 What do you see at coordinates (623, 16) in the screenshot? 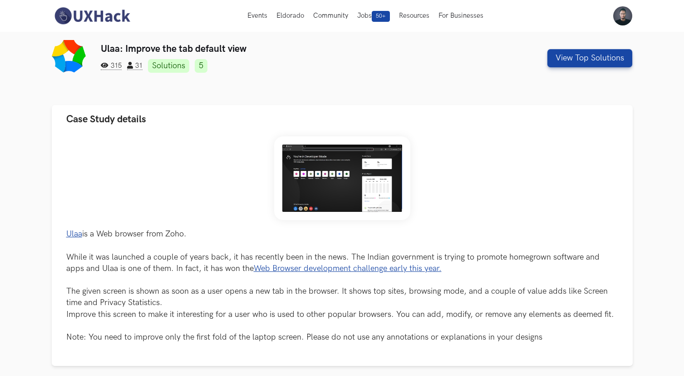
I see `img: Your profile pic` at bounding box center [623, 16].